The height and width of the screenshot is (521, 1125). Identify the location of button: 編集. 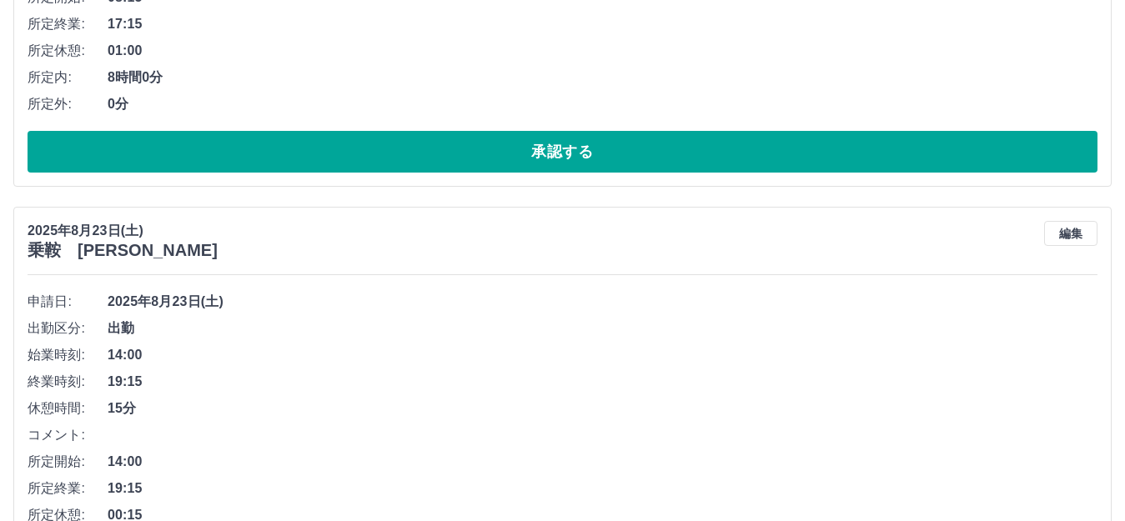
(1071, 234).